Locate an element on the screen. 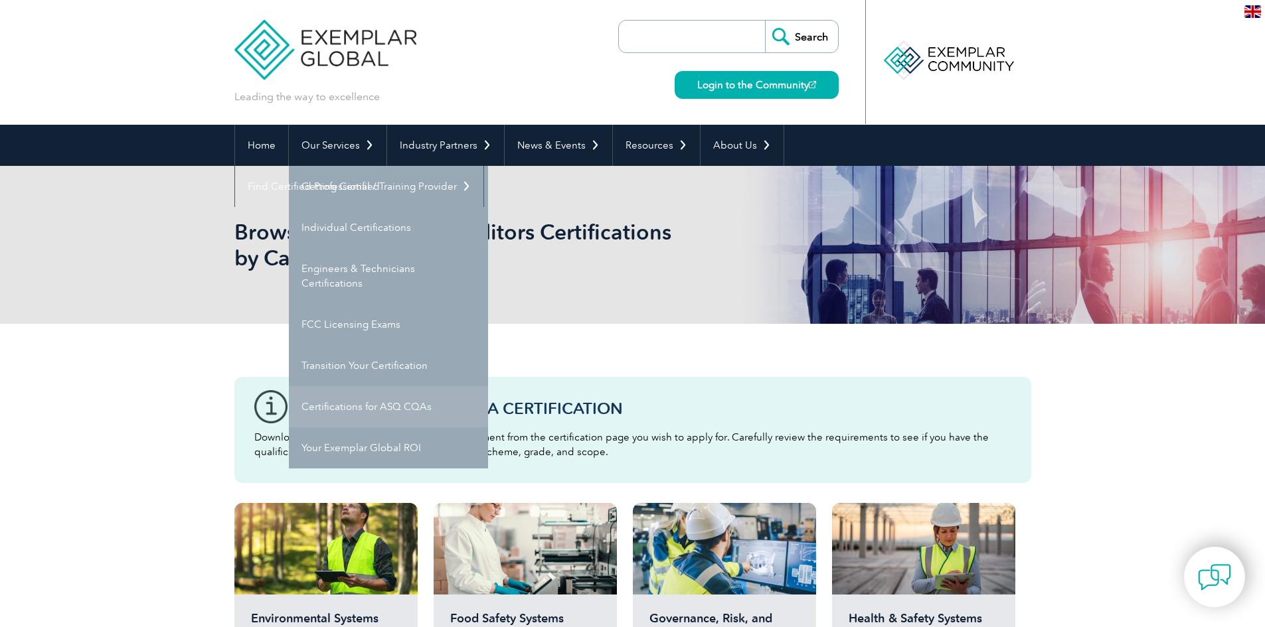 This screenshot has width=1265, height=627. a: Our Services is located at coordinates (337, 145).